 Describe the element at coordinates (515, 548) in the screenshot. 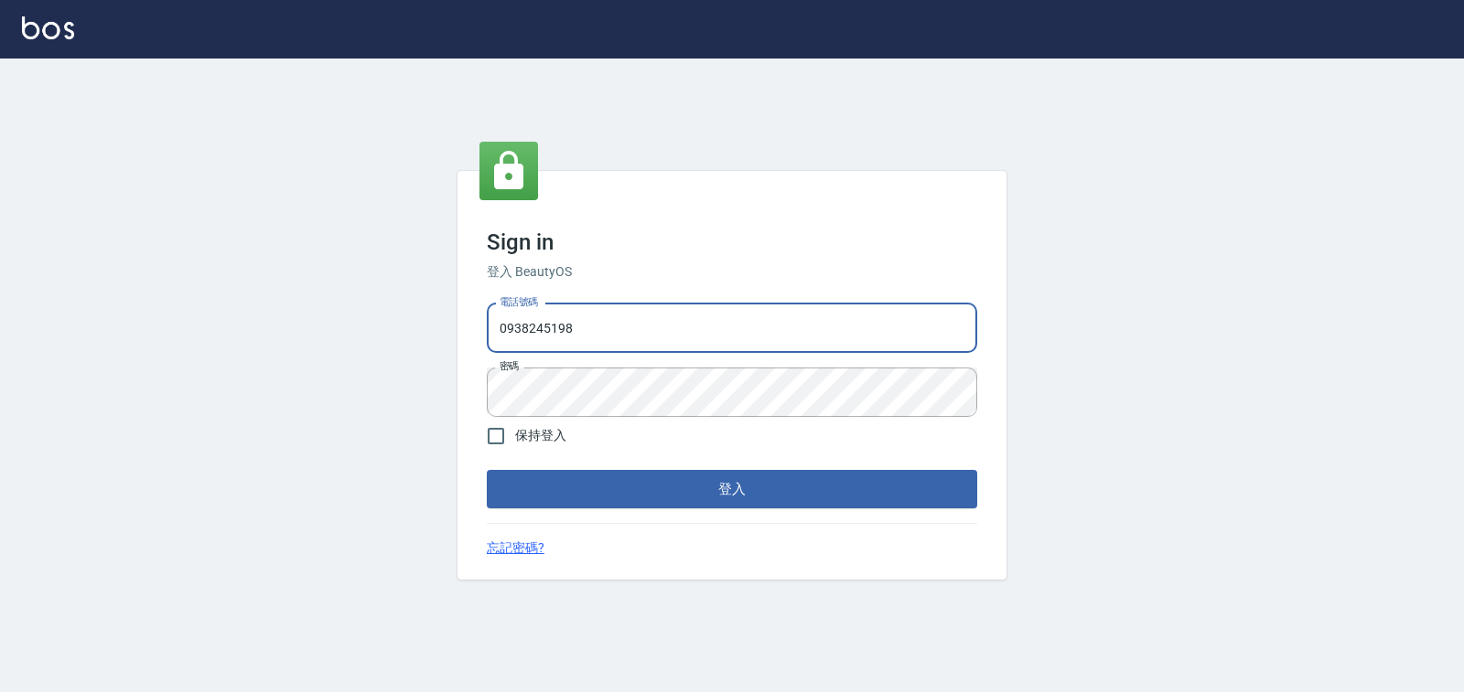

I see `a: 忘記密碼?` at that location.